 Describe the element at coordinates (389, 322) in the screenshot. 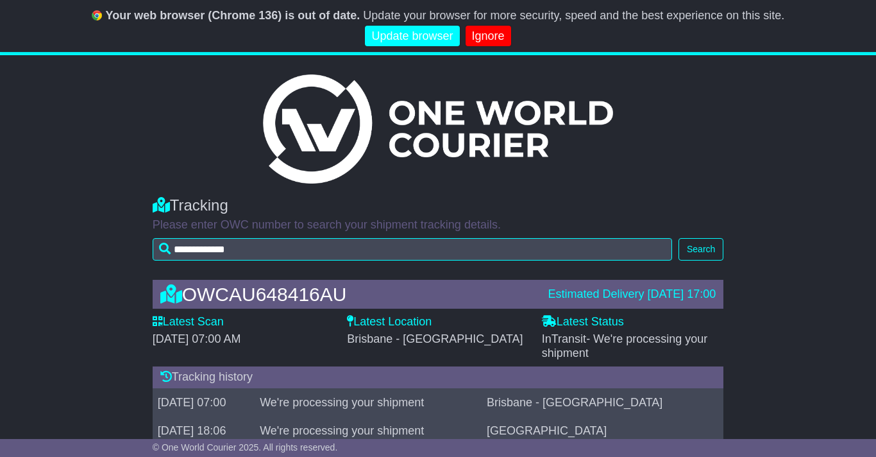

I see `label: Latest Location` at that location.